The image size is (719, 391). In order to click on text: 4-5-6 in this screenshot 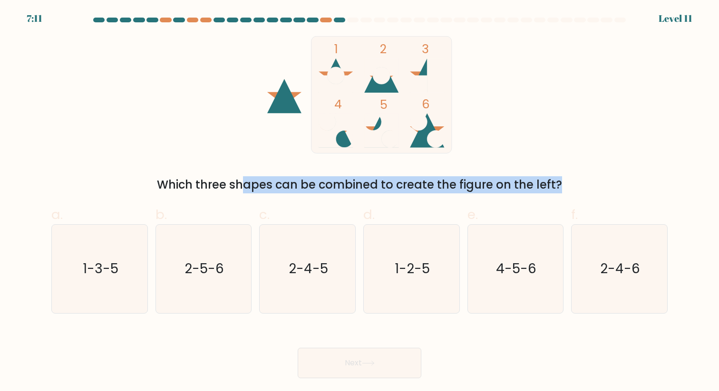, I will do `click(516, 269)`.